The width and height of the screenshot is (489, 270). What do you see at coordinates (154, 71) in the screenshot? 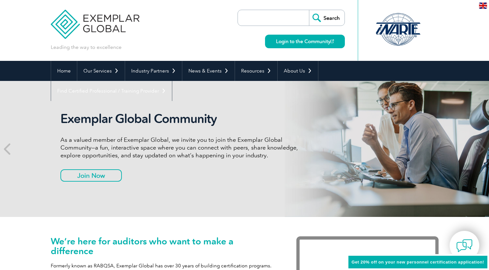
I see `a: Industry Partners` at bounding box center [154, 71].